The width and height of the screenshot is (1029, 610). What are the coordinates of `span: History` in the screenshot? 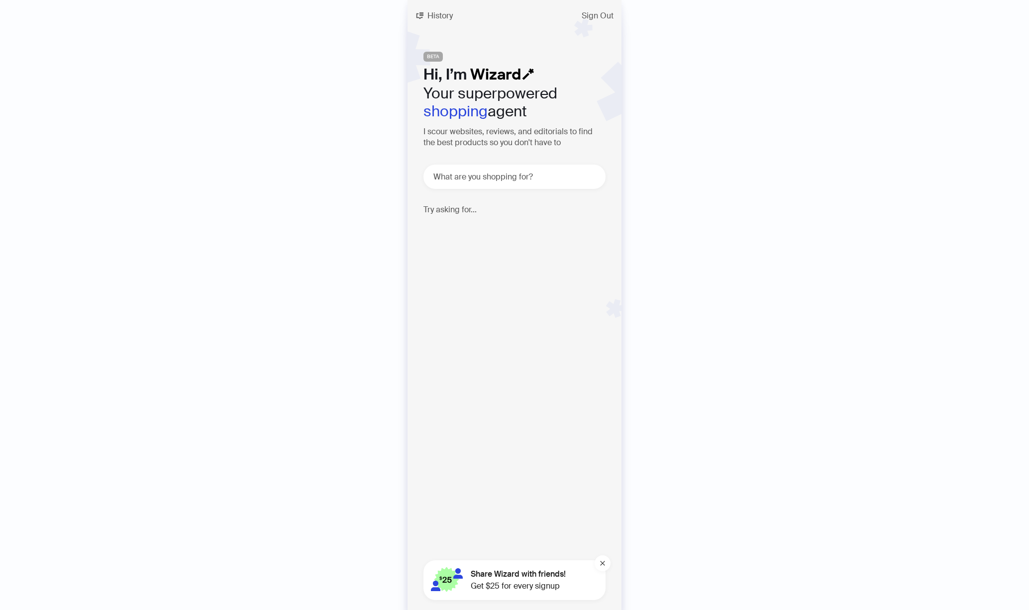 It's located at (440, 16).